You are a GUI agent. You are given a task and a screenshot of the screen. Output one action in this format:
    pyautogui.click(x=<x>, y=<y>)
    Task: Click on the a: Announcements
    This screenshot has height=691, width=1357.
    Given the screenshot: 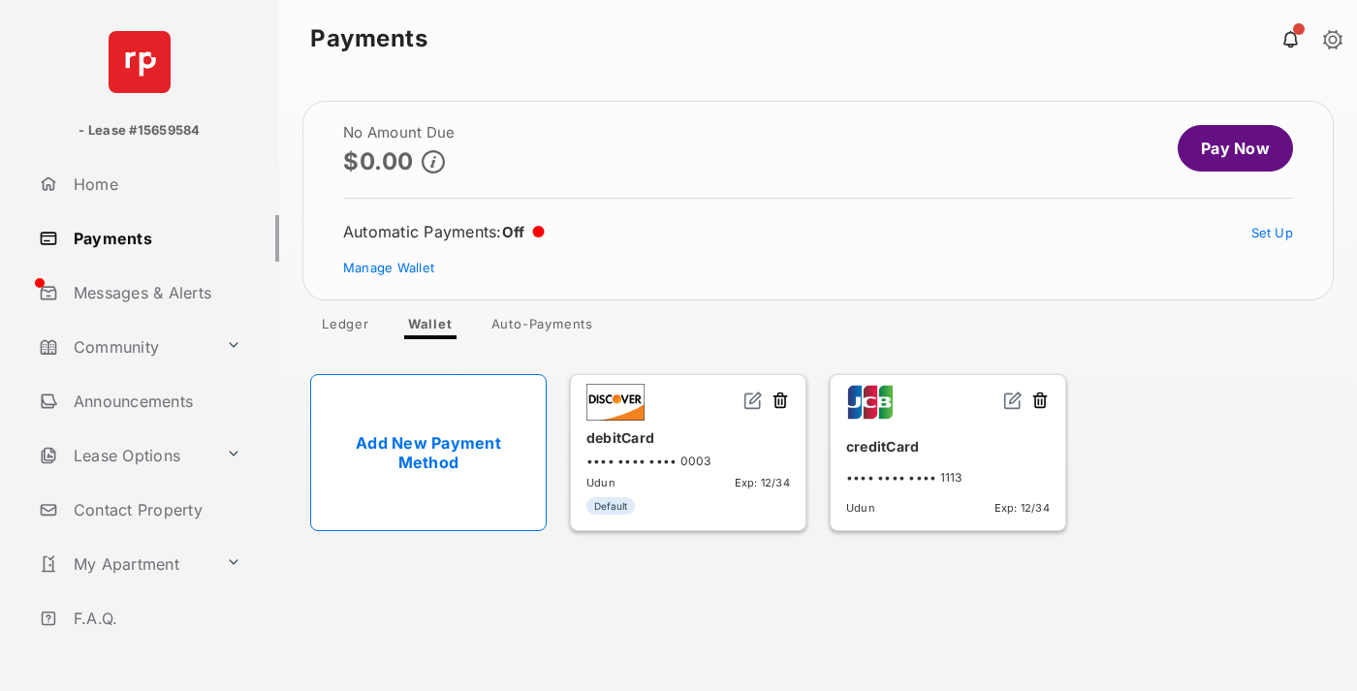 What is the action you would take?
    pyautogui.click(x=155, y=401)
    